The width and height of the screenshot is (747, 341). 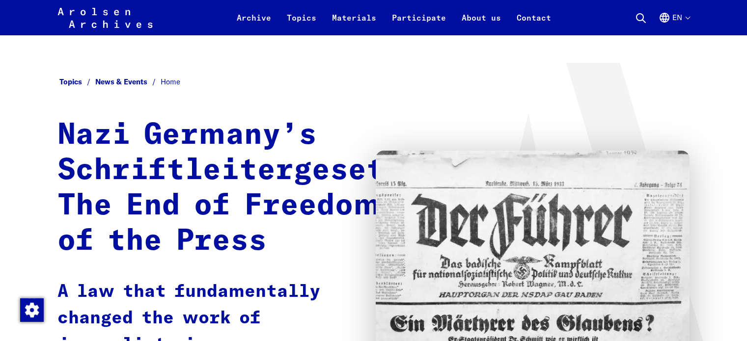 What do you see at coordinates (354, 24) in the screenshot?
I see `a: Materials` at bounding box center [354, 24].